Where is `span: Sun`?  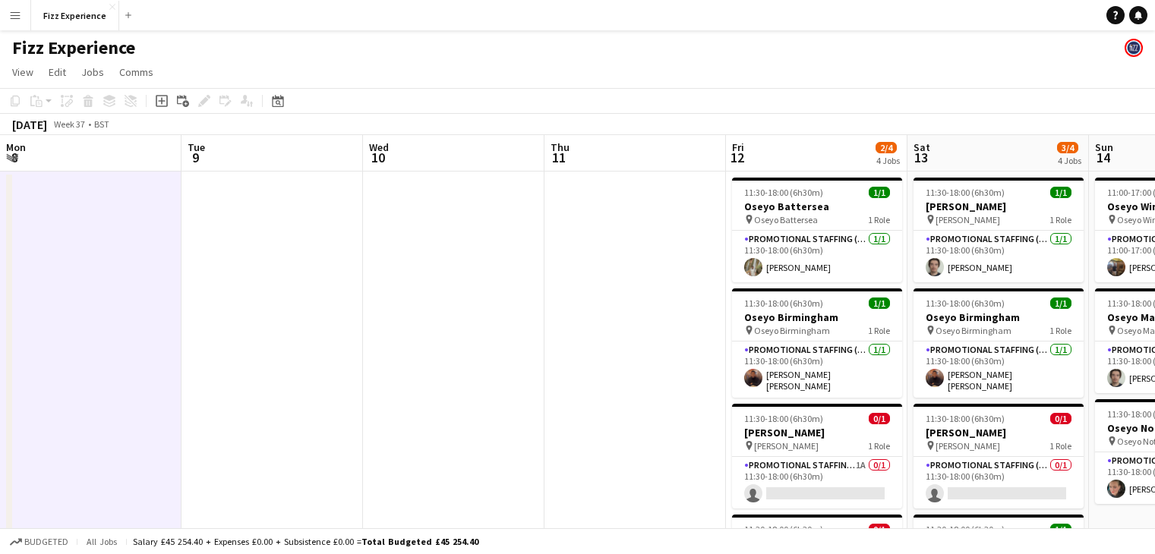 span: Sun is located at coordinates (1104, 147).